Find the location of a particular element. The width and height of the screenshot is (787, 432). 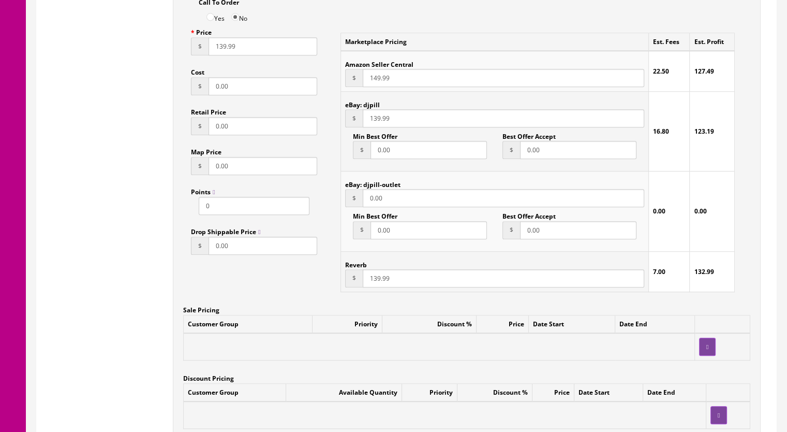

td: Available Quantity is located at coordinates (344, 392).